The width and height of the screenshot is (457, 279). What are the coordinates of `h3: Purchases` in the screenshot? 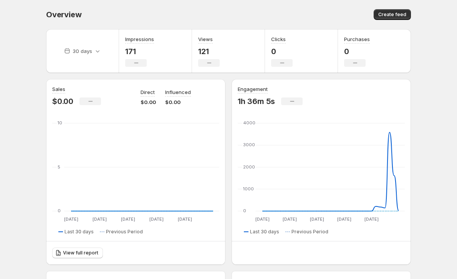 It's located at (357, 39).